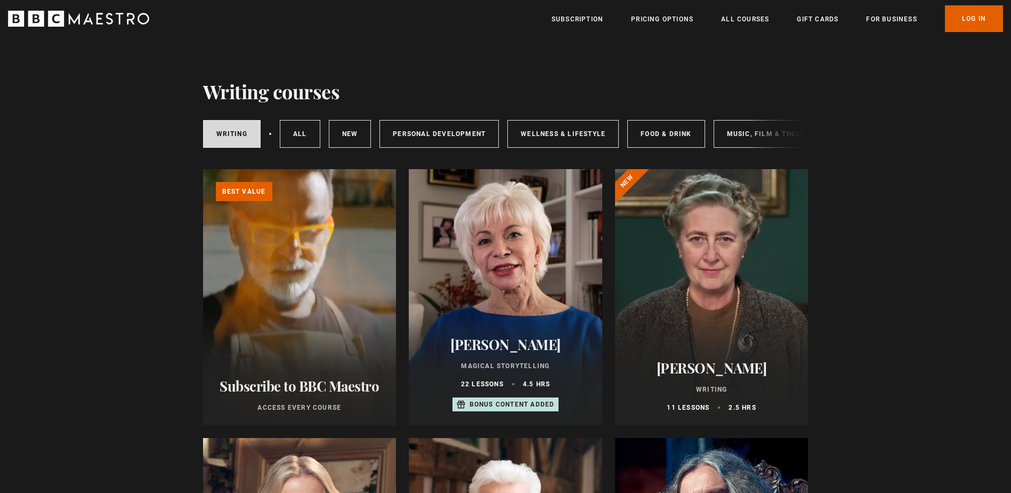  Describe the element at coordinates (350, 134) in the screenshot. I see `a: New` at that location.